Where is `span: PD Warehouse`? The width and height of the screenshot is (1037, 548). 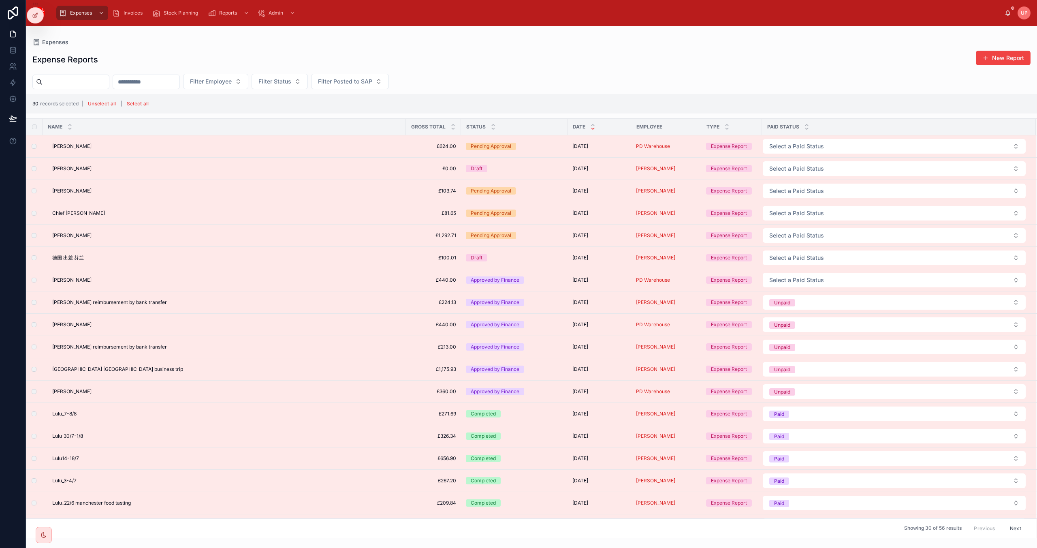 span: PD Warehouse is located at coordinates (653, 391).